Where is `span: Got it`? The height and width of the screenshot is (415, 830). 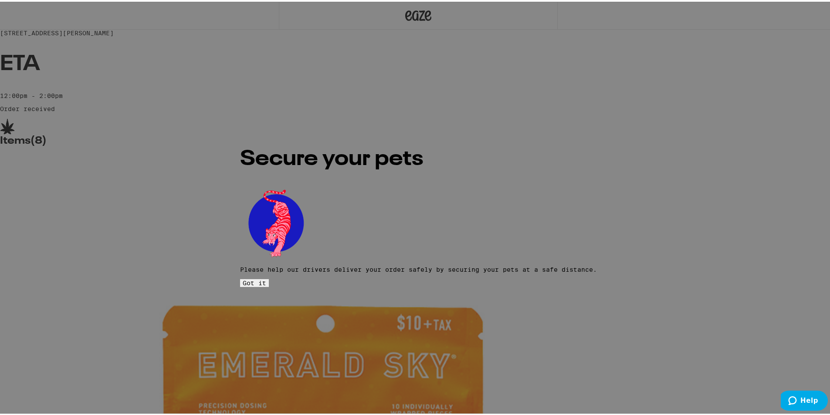 span: Got it is located at coordinates (255, 282).